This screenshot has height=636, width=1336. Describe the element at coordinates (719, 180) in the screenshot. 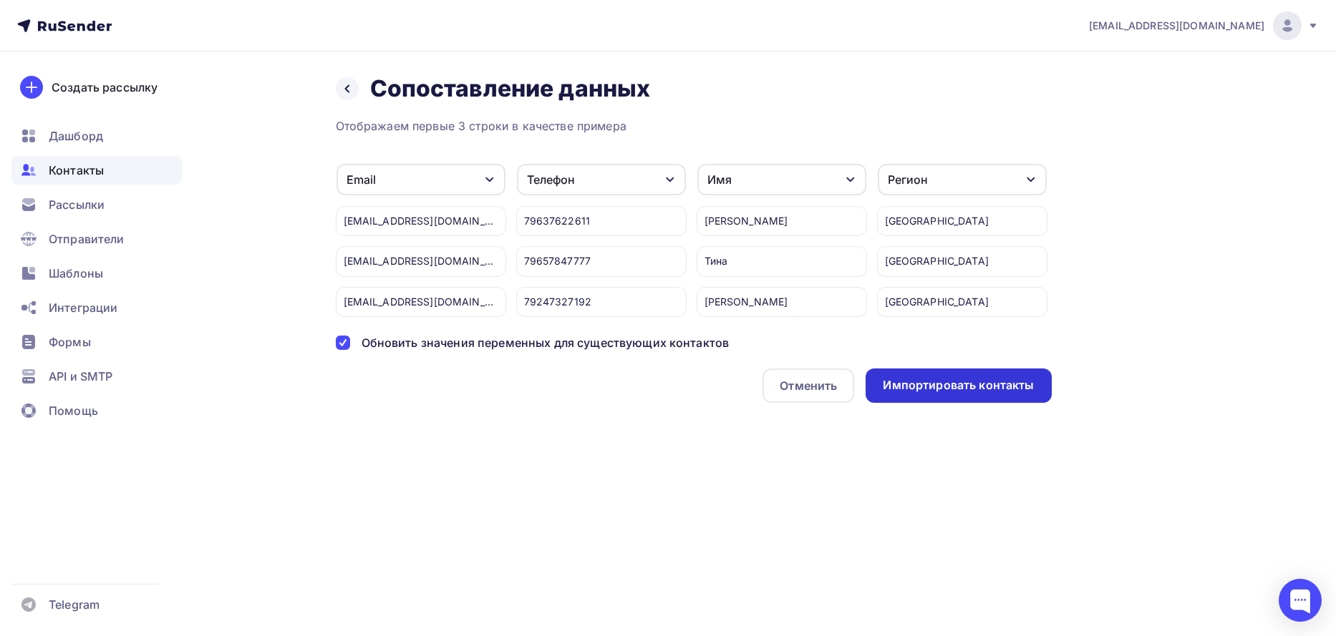

I see `div: Имя` at that location.